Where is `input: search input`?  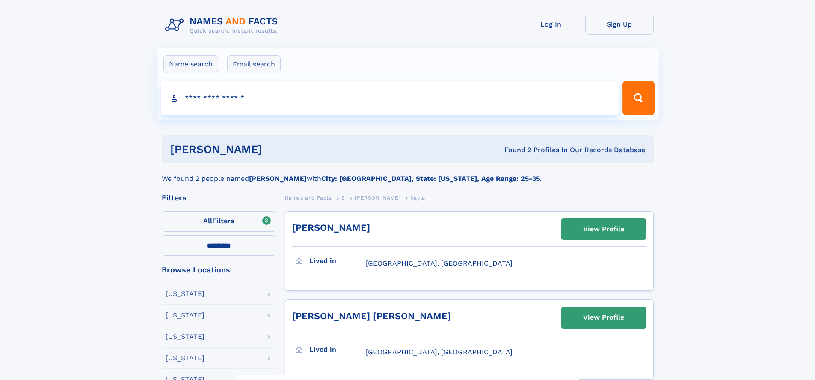 input: search input is located at coordinates (390, 98).